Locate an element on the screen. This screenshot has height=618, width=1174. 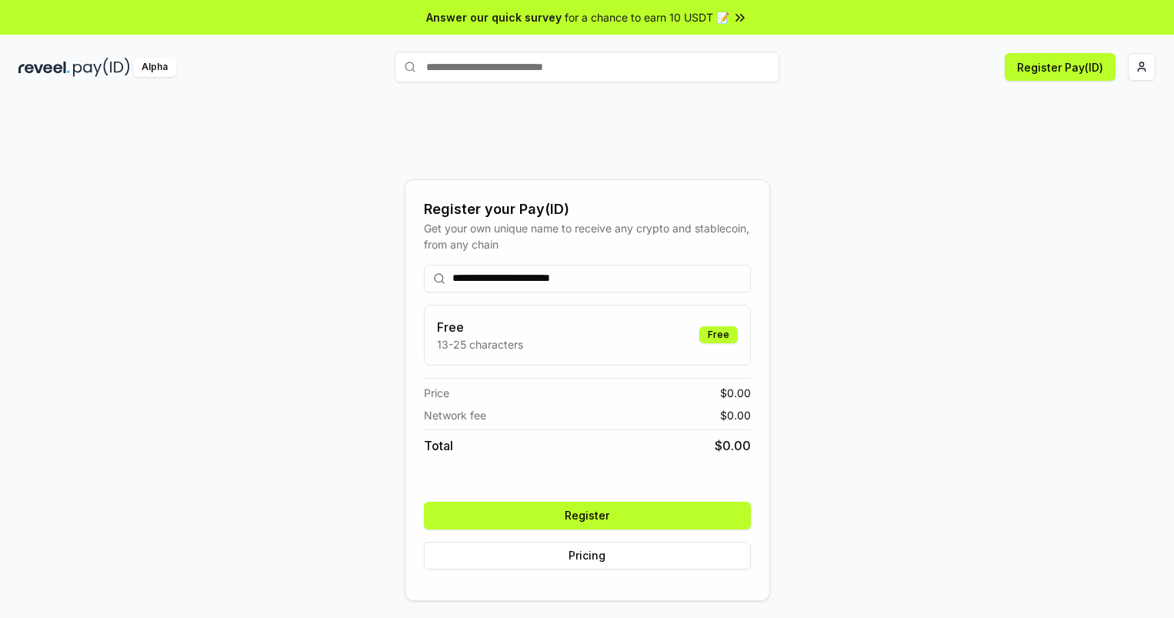
span: Answer our quick survey is located at coordinates (494, 17).